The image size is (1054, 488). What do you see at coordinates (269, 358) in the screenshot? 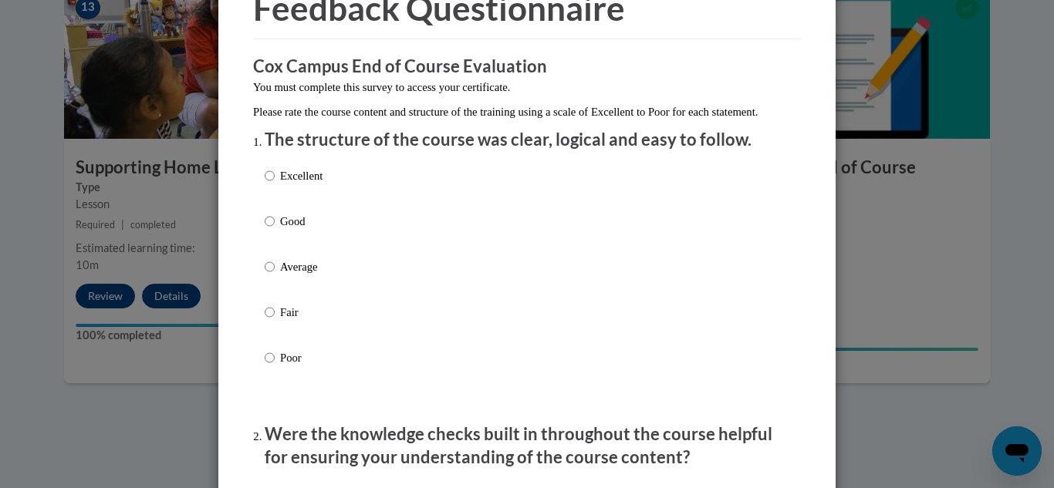
I see `input: Poor` at bounding box center [269, 358].